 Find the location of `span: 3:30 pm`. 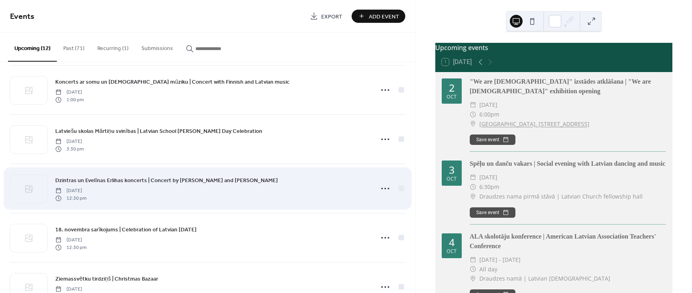

span: 3:30 pm is located at coordinates (69, 149).